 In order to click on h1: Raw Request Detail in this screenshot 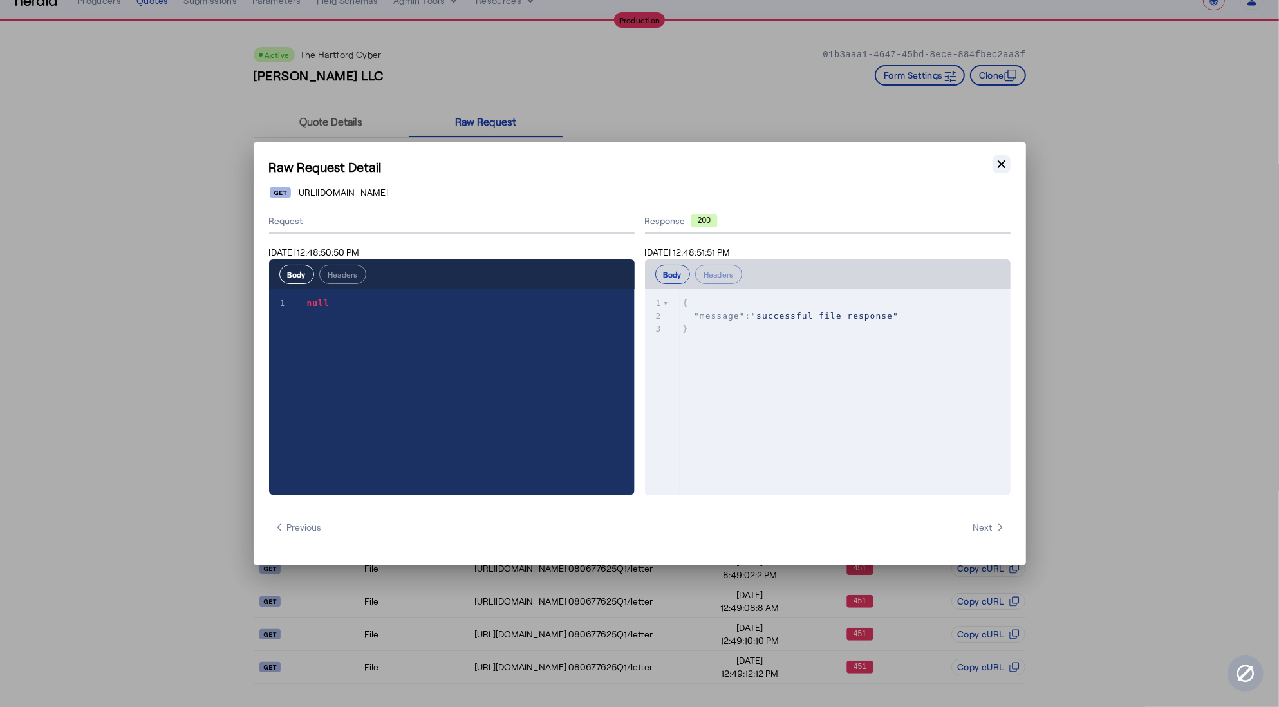, I will do `click(640, 167)`.